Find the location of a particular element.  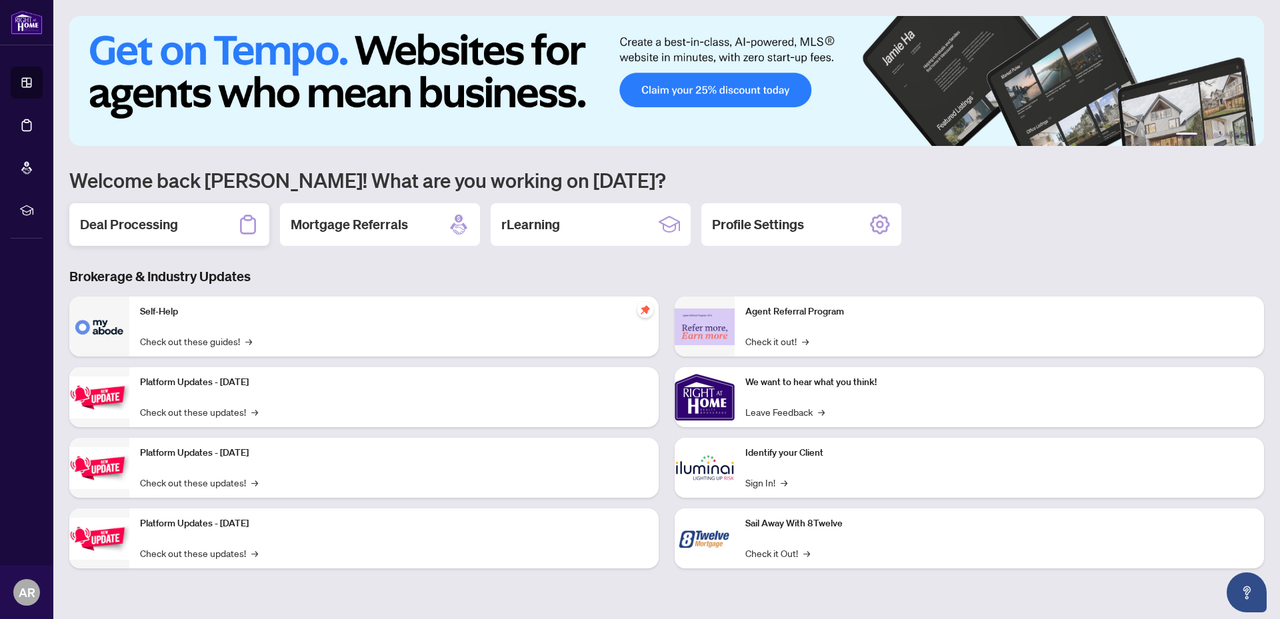

h2: rLearning is located at coordinates (531, 225).